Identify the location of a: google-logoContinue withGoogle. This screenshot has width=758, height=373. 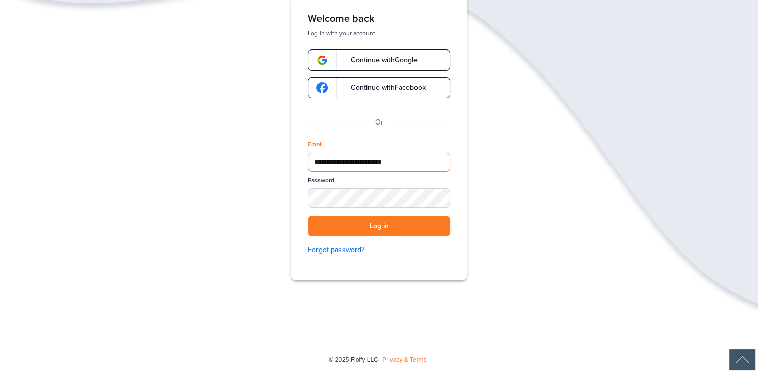
(379, 60).